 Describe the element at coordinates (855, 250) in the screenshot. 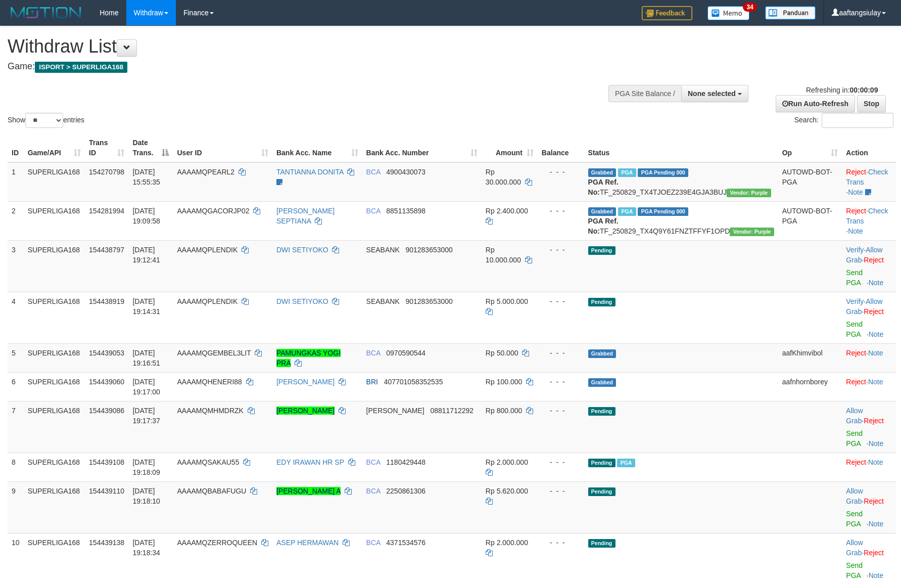

I see `a: Verify` at that location.